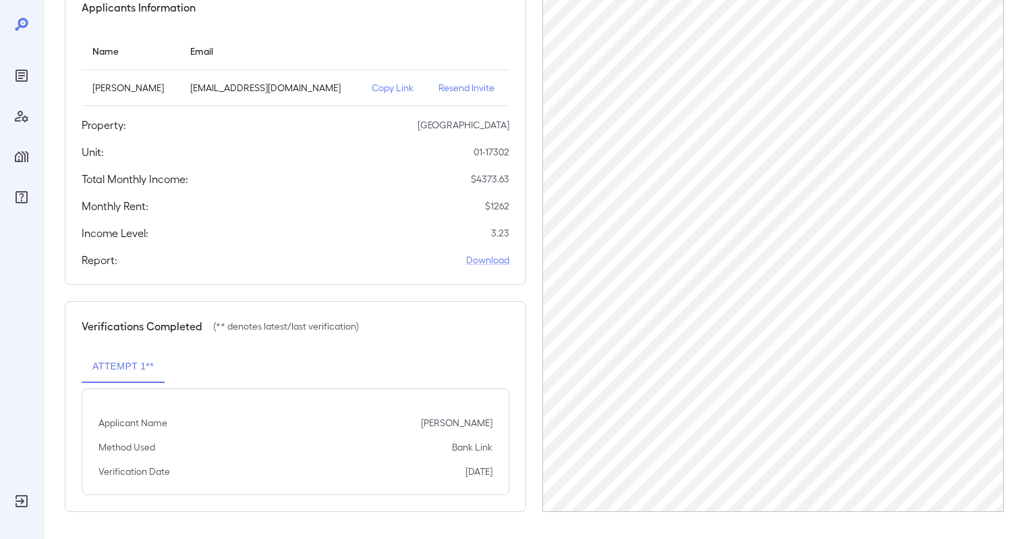  What do you see at coordinates (286, 326) in the screenshot?
I see `p: (** denotes latest/last verification)` at bounding box center [286, 326].